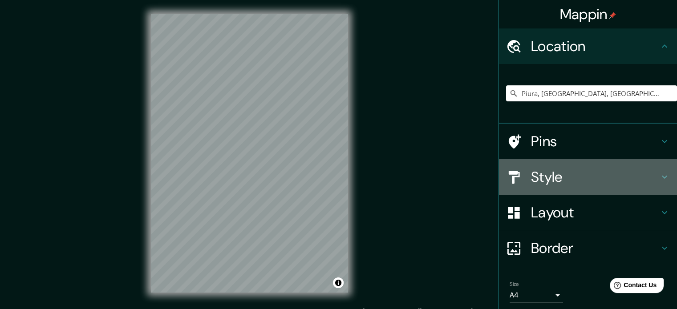 The height and width of the screenshot is (309, 677). Describe the element at coordinates (595, 46) in the screenshot. I see `h4: Location` at that location.